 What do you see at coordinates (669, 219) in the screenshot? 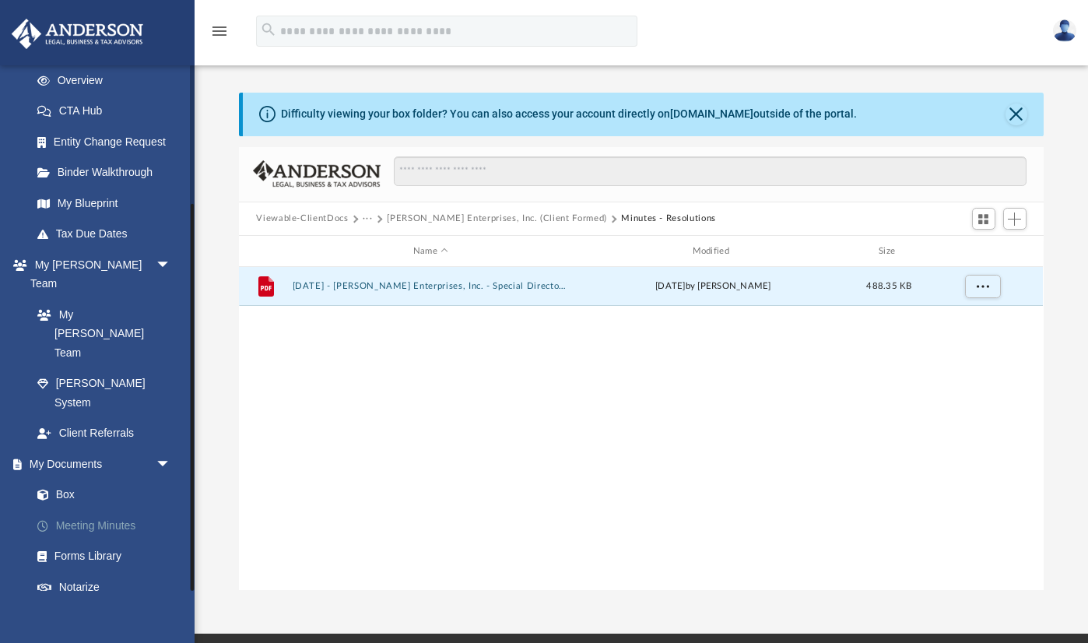
I see `button: Minutes - Resolutions` at bounding box center [669, 219].